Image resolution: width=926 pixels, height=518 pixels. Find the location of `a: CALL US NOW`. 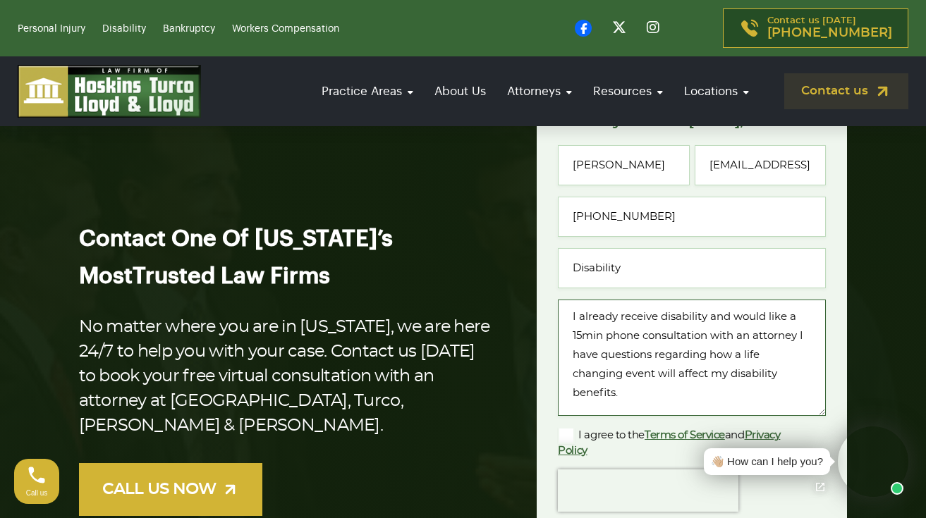

a: CALL US NOW is located at coordinates (171, 489).